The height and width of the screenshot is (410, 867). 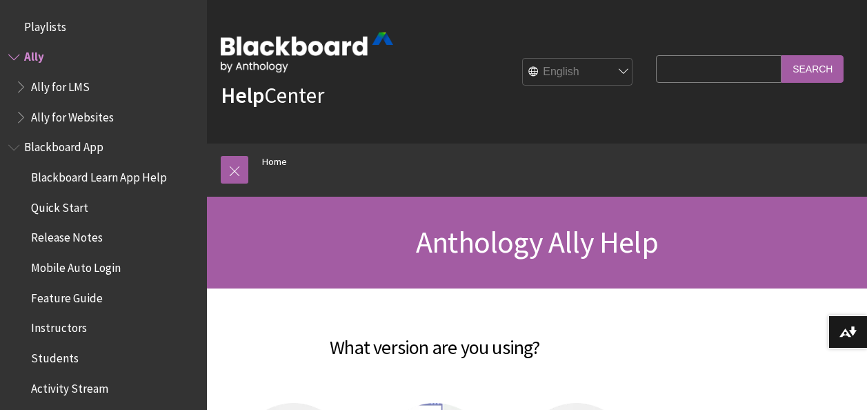 I want to click on span: Release Notes, so click(x=67, y=235).